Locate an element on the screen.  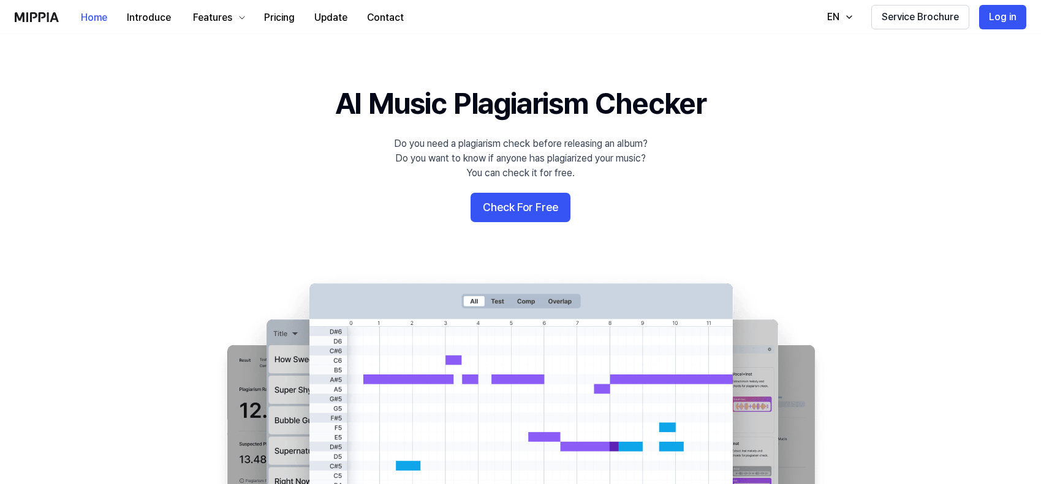
a: Introduce is located at coordinates (149, 18).